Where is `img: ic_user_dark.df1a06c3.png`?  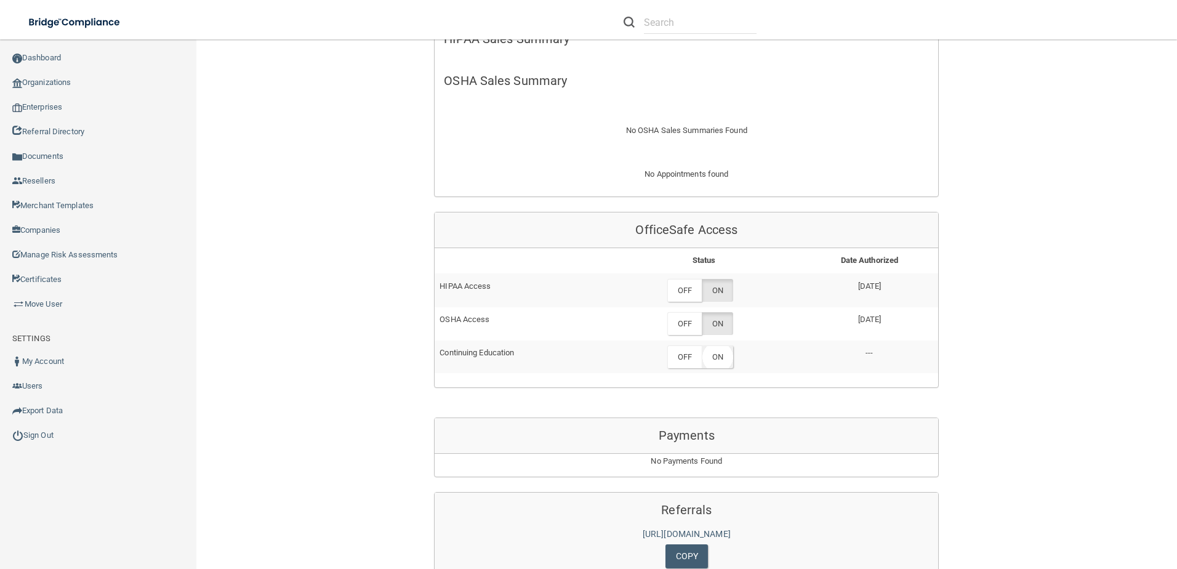
img: ic_user_dark.df1a06c3.png is located at coordinates (17, 361).